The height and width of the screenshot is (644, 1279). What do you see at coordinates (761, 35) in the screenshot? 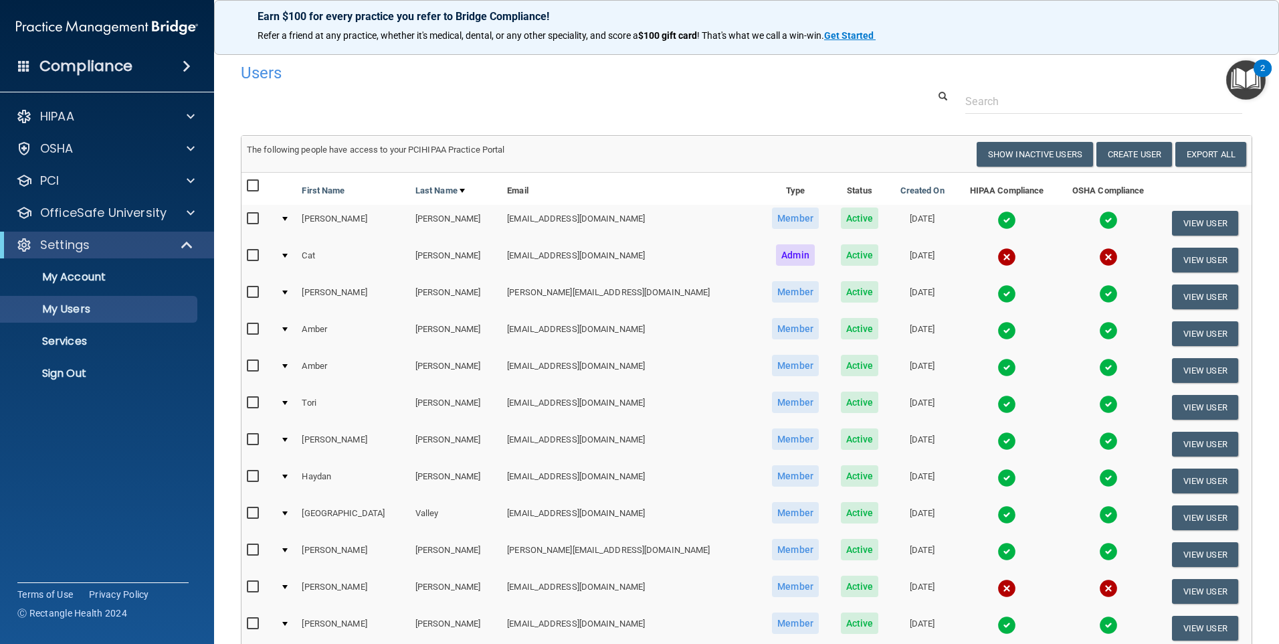
I see `span: ! That's what we call a win-win.` at bounding box center [761, 35].